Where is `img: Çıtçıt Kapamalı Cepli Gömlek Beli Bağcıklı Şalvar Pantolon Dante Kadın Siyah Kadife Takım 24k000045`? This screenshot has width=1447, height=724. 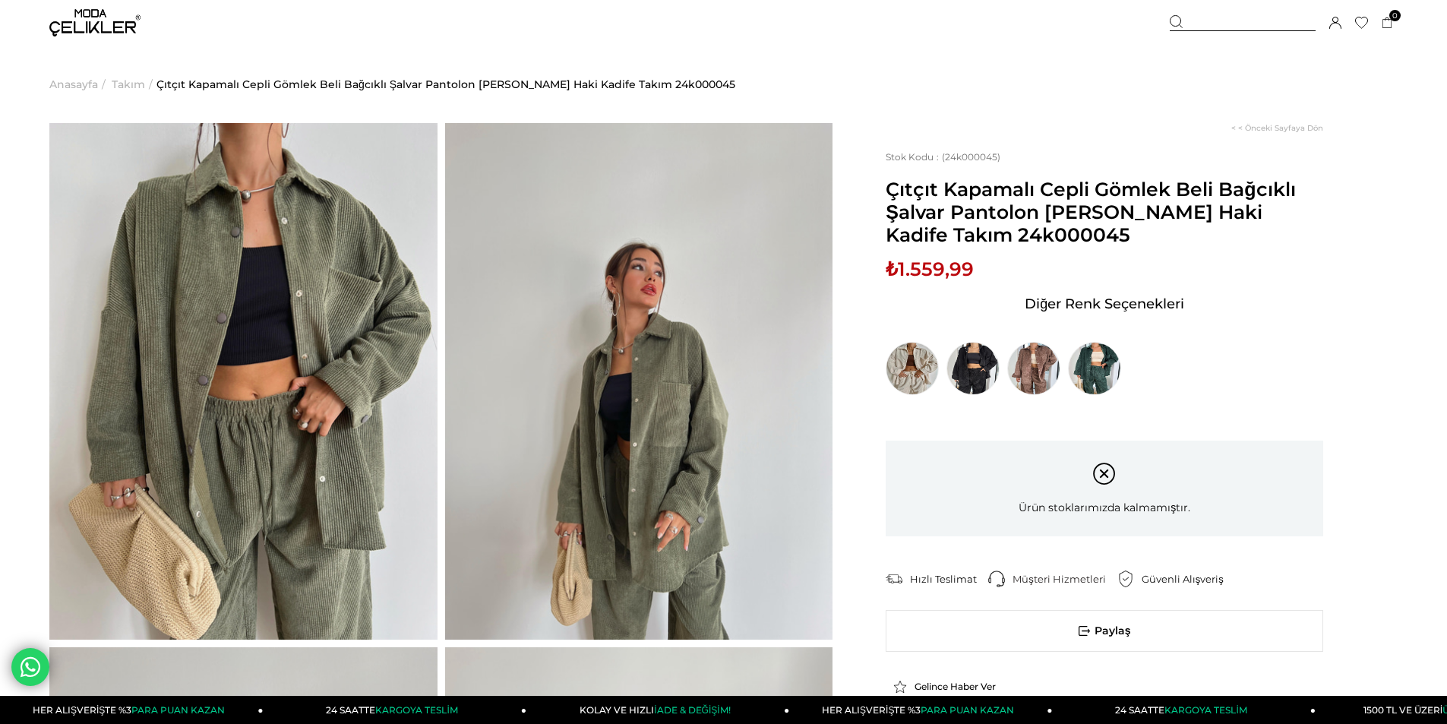
img: Çıtçıt Kapamalı Cepli Gömlek Beli Bağcıklı Şalvar Pantolon Dante Kadın Siyah Kadife Takım 24k000045 is located at coordinates (973, 368).